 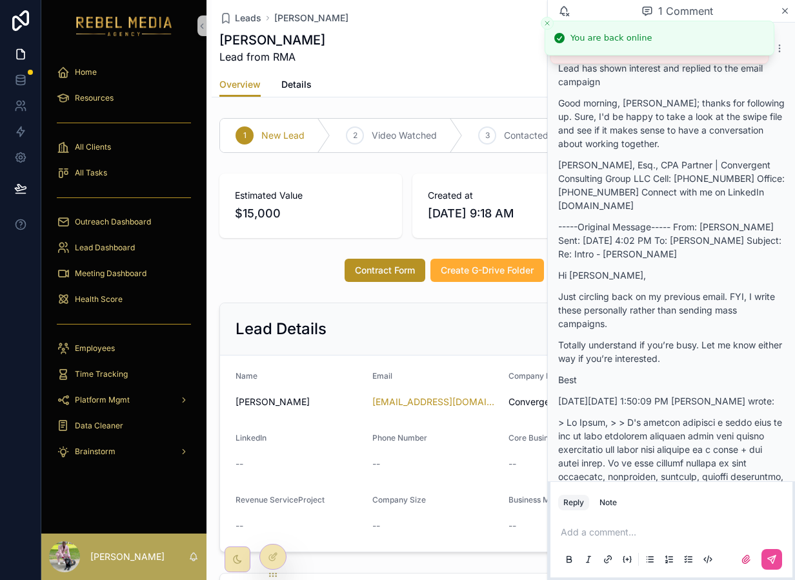 I want to click on a: Home, so click(x=124, y=72).